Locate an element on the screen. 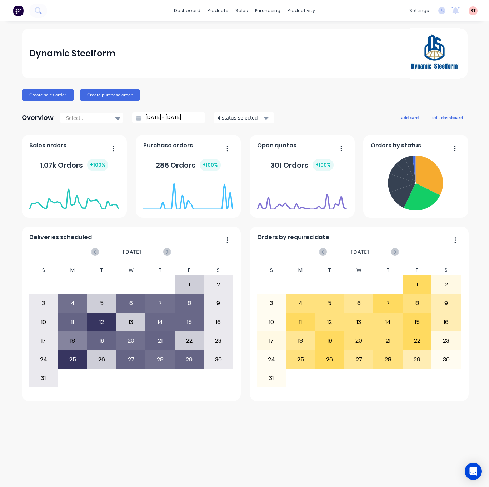 This screenshot has width=489, height=487. div: 286 Orders is located at coordinates (188, 165).